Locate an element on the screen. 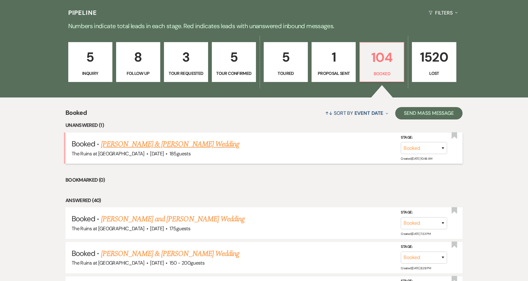 The width and height of the screenshot is (528, 281). li: Unanswered (1) is located at coordinates (264, 125).